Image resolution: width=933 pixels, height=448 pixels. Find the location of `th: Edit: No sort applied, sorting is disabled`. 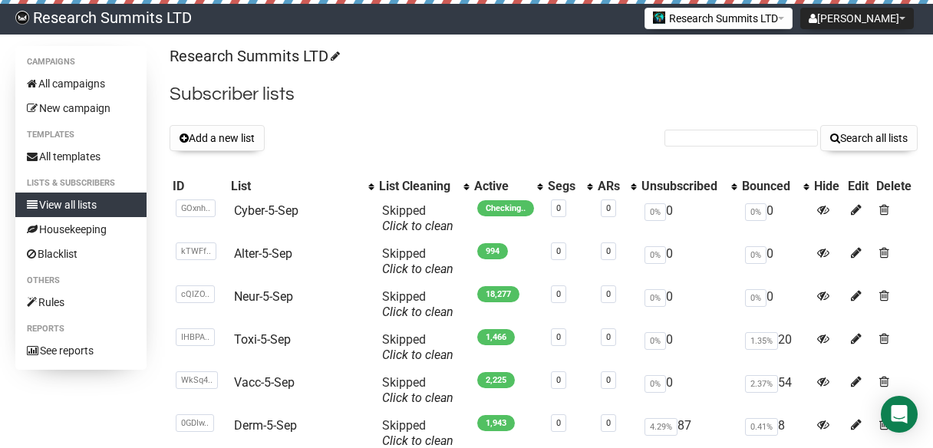

th: Edit: No sort applied, sorting is disabled is located at coordinates (859, 186).